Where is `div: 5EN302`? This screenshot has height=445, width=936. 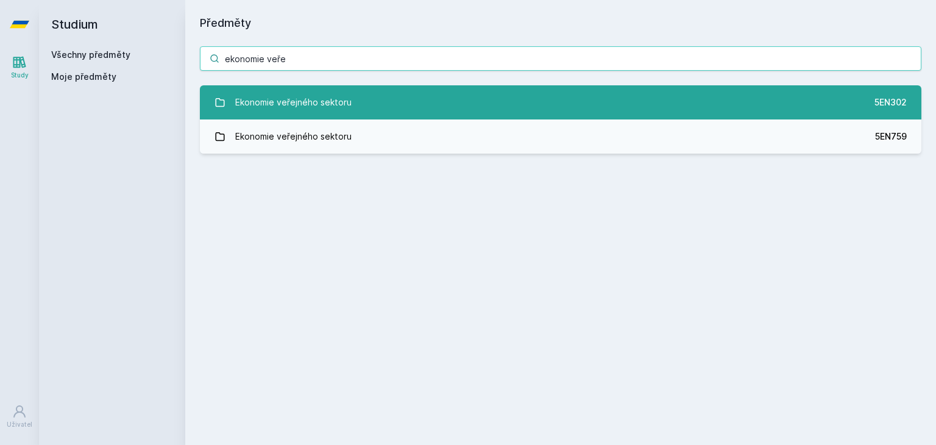
div: 5EN302 is located at coordinates (890, 102).